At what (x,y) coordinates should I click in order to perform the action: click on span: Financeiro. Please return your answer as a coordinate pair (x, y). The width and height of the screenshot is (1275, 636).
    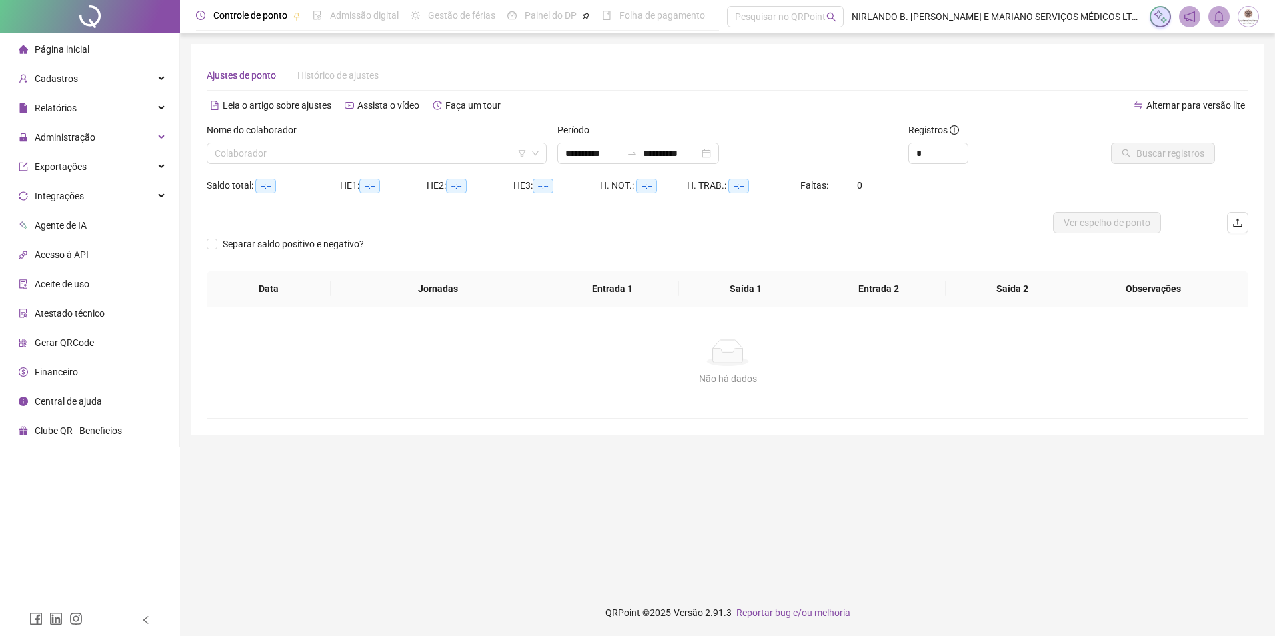
    Looking at the image, I should click on (56, 372).